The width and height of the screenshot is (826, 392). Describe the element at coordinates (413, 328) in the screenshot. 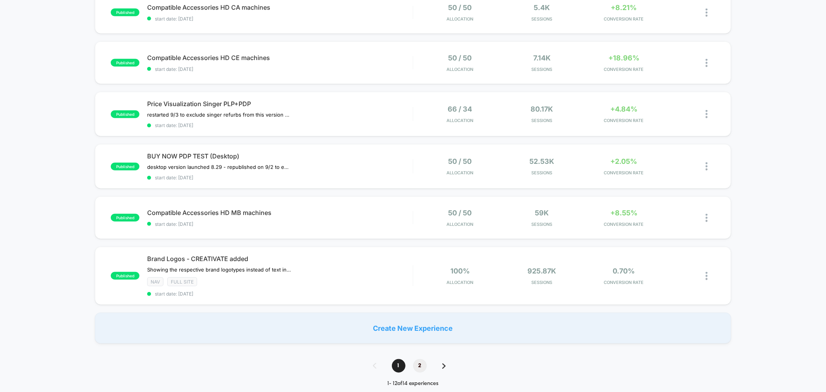

I see `div: Create New Experience` at that location.